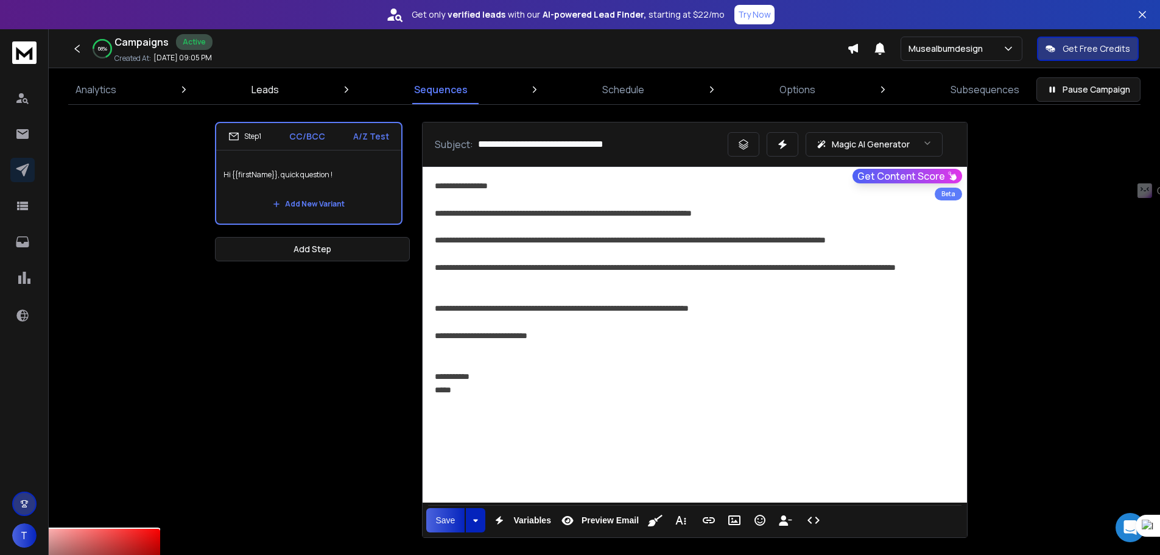  I want to click on a: Schedule, so click(623, 89).